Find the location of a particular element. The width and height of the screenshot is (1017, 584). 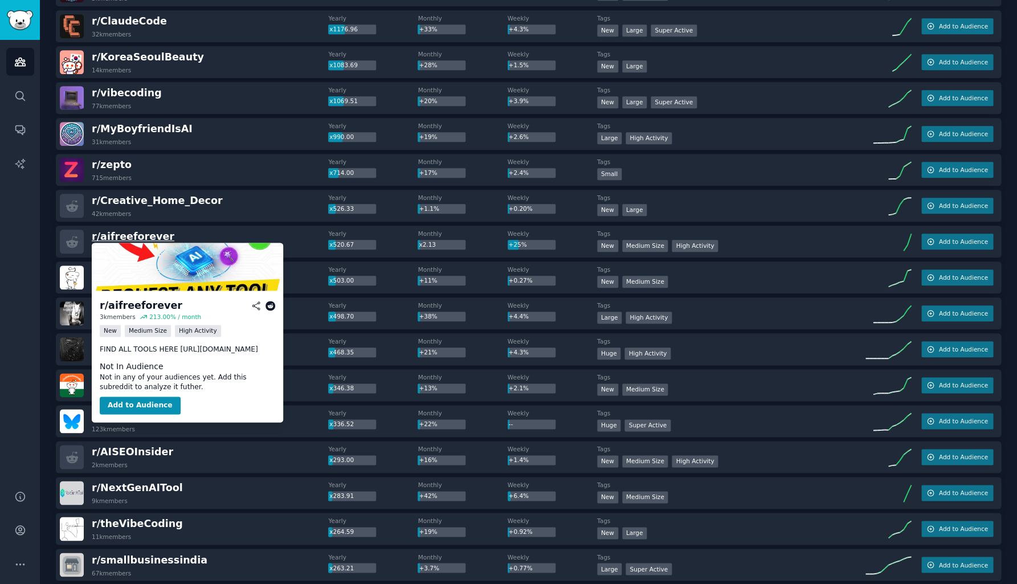

img: BlueskySkeets is located at coordinates (72, 421).